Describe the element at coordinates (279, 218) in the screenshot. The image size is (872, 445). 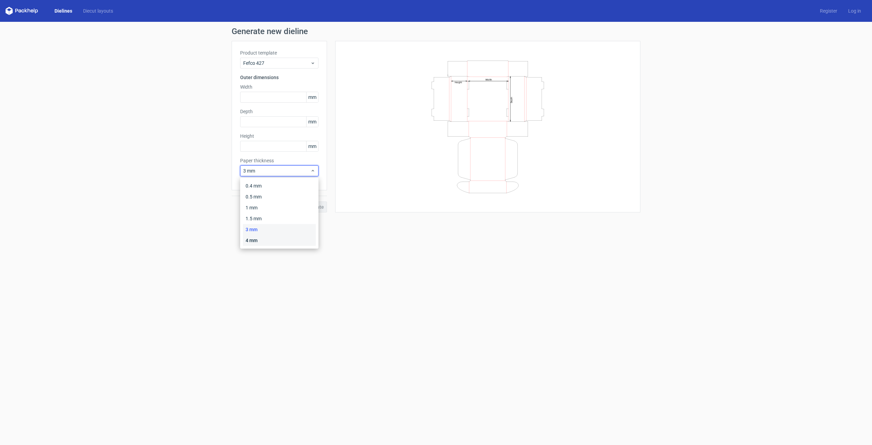
I see `div: 1.5 mm` at that location.